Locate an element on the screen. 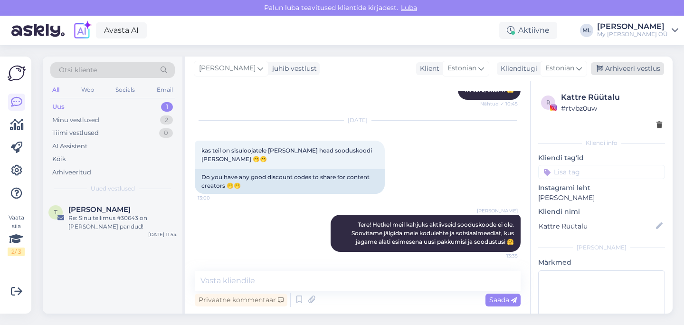 Image resolution: width=684 pixels, height=325 pixels. span: Luba is located at coordinates (409, 8).